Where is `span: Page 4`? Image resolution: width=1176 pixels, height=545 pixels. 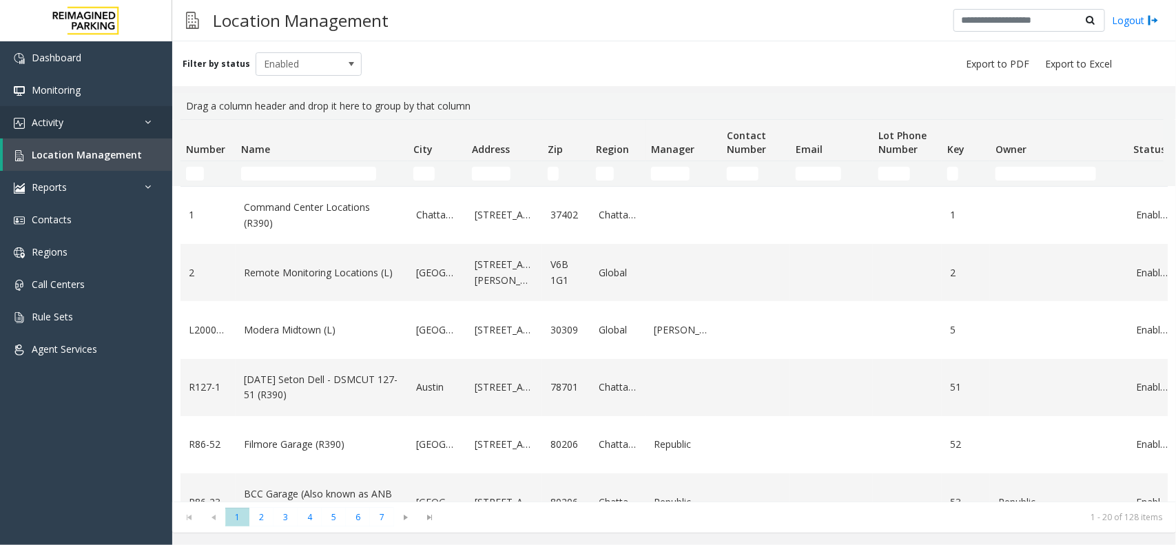 span: Page 4 is located at coordinates (309, 517).